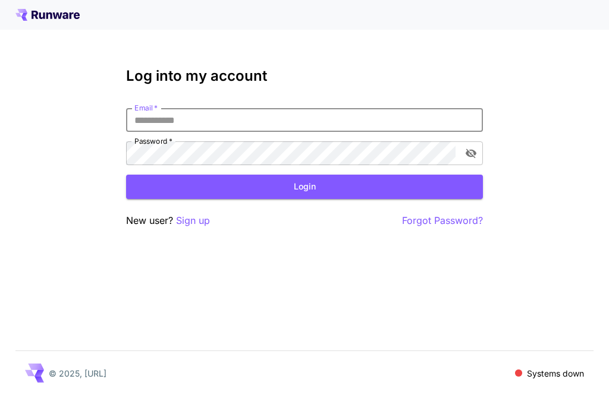 The image size is (609, 395). I want to click on p: Forgot Password?, so click(442, 221).